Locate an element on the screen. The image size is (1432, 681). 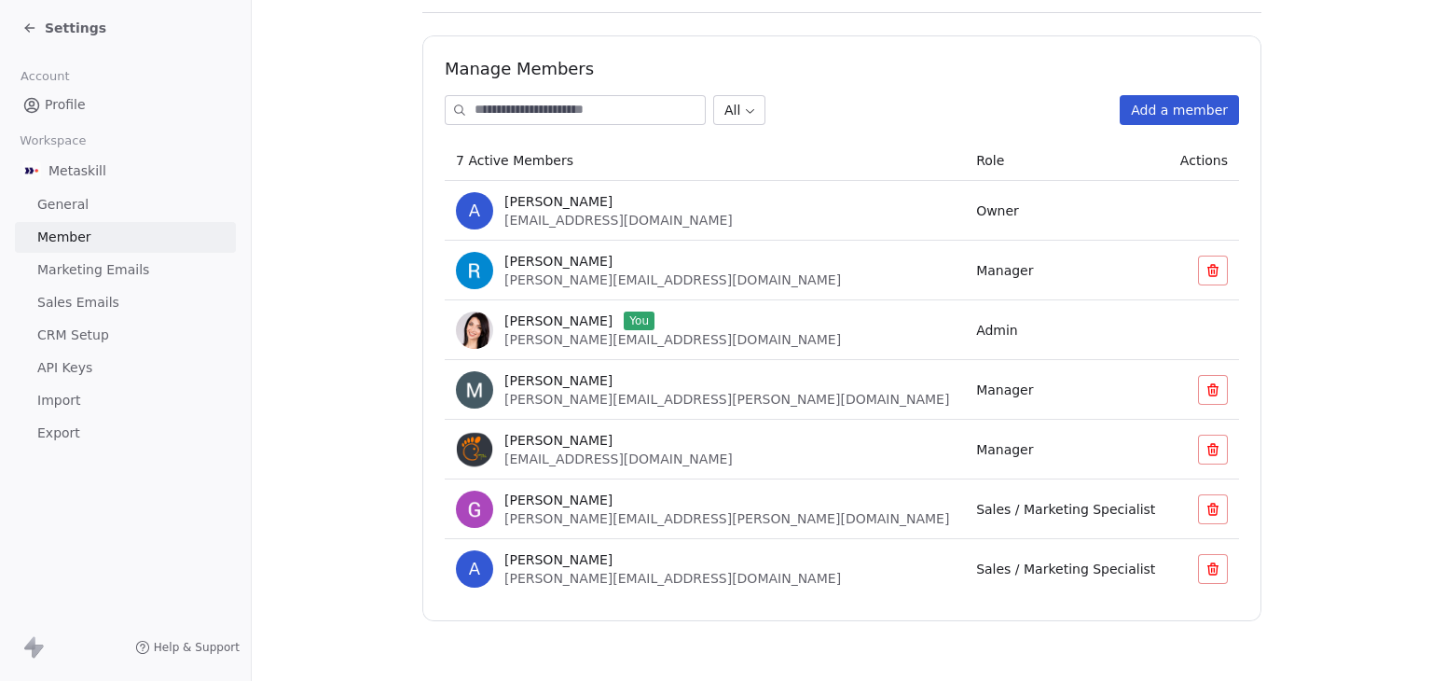
span: Metaskill is located at coordinates (77, 171).